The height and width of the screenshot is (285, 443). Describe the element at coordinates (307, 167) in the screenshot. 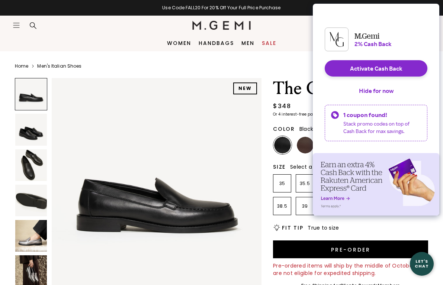

I see `span: Select a size` at that location.